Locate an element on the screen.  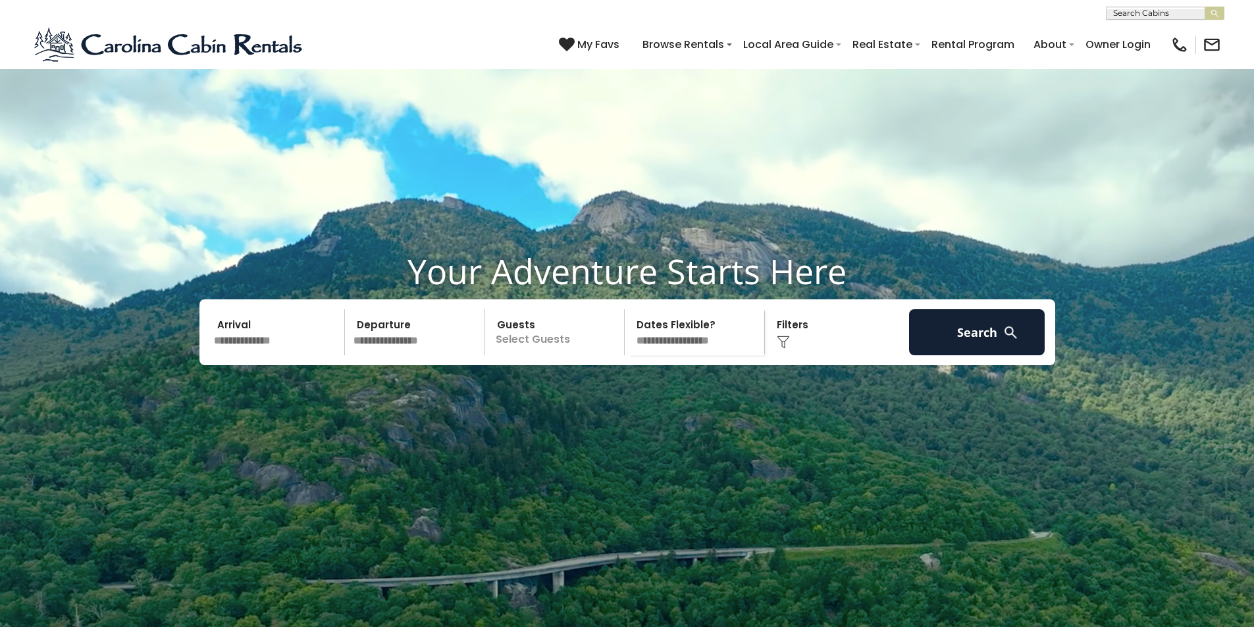
span: My Favs is located at coordinates (598, 44).